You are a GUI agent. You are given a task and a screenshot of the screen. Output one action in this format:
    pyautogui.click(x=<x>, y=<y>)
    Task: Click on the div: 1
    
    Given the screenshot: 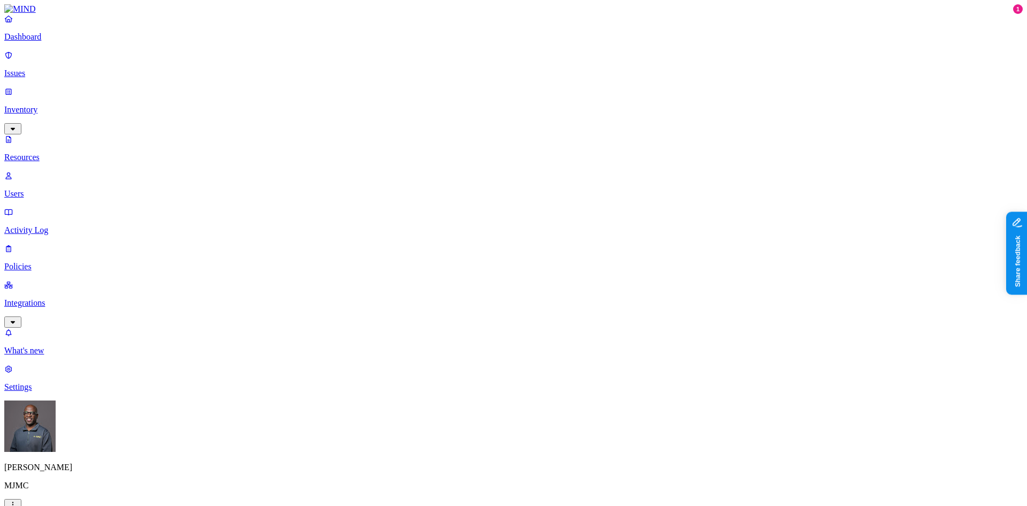 What is the action you would take?
    pyautogui.click(x=1018, y=9)
    